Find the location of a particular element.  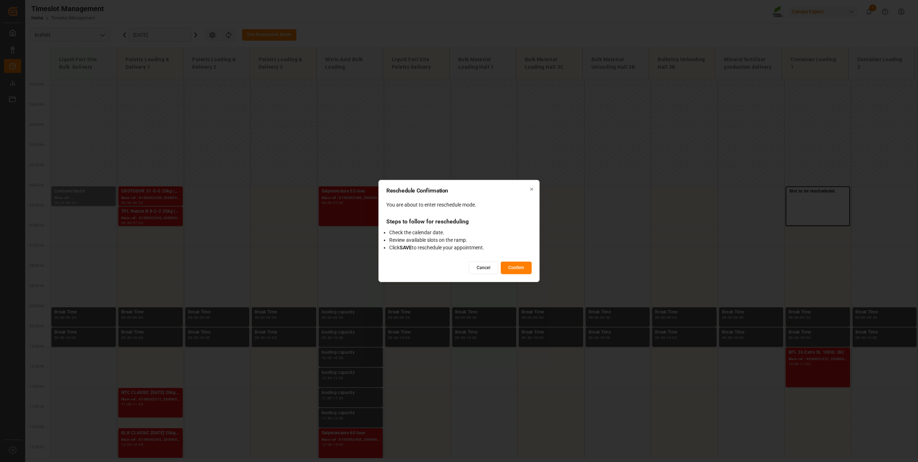

div: Steps to follow for rescheduling is located at coordinates (459, 222).